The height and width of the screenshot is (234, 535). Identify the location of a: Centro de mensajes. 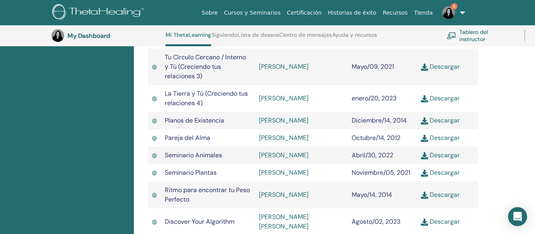
(305, 38).